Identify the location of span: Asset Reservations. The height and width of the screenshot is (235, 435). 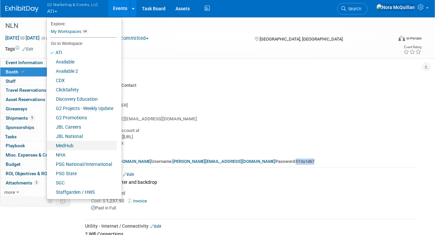
(25, 99).